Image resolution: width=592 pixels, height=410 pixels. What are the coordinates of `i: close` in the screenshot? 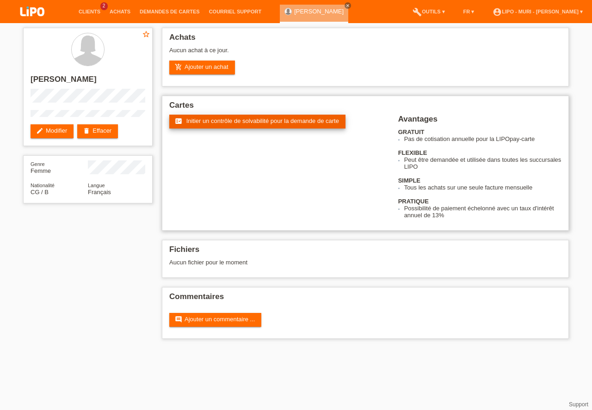 It's located at (348, 6).